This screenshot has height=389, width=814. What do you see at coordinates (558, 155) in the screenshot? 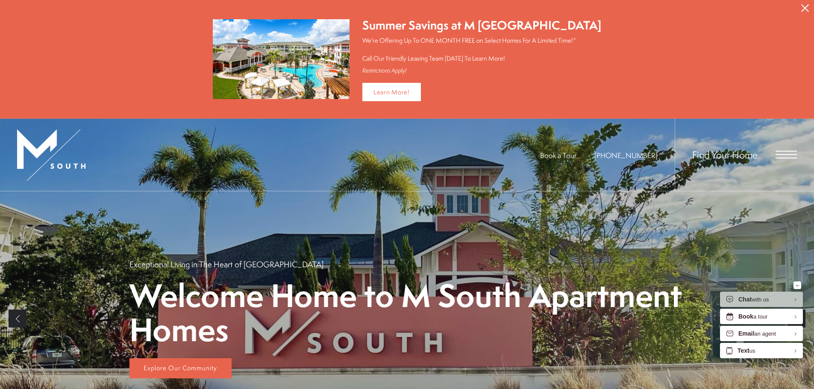
I see `a: Book a Tour` at bounding box center [558, 155].